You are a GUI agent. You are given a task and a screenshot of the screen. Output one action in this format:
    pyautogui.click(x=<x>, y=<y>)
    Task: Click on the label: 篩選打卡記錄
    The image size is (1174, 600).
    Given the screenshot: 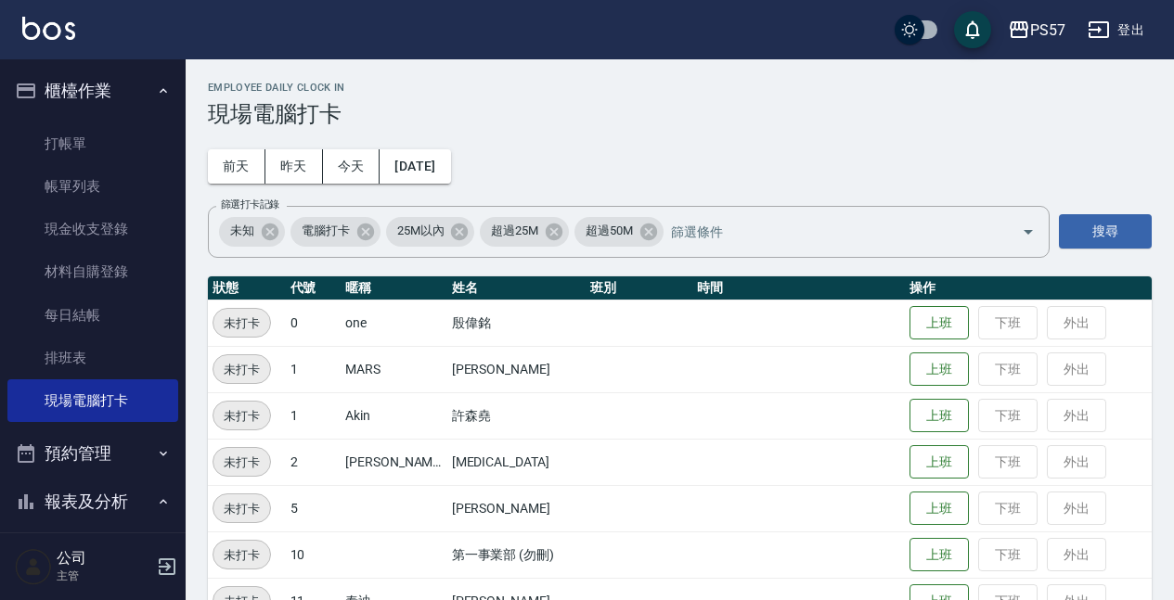 What is the action you would take?
    pyautogui.click(x=250, y=204)
    